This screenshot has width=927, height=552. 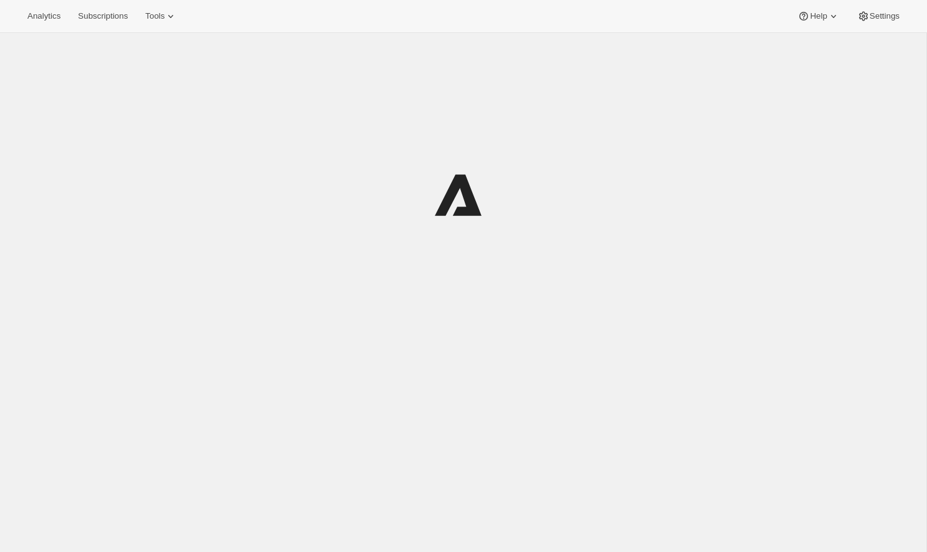 I want to click on button: Settings, so click(x=878, y=16).